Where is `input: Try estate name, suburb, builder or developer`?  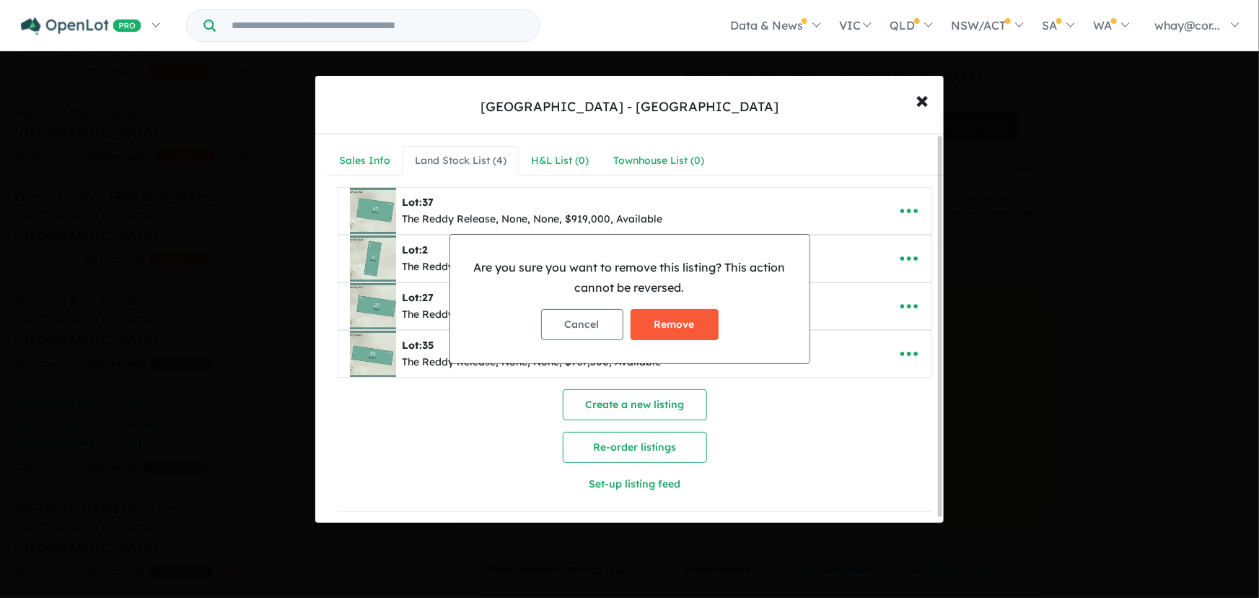 input: Try estate name, suburb, builder or developer is located at coordinates (377, 25).